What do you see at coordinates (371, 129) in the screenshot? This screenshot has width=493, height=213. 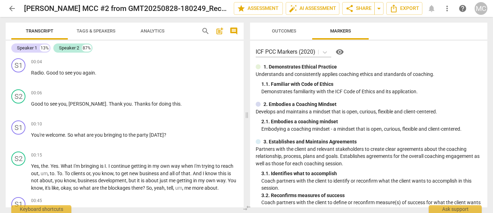 I see `p: Embodying a coaching mindset - a mindset that is open, curious, flexible and client-centered.` at bounding box center [371, 129].